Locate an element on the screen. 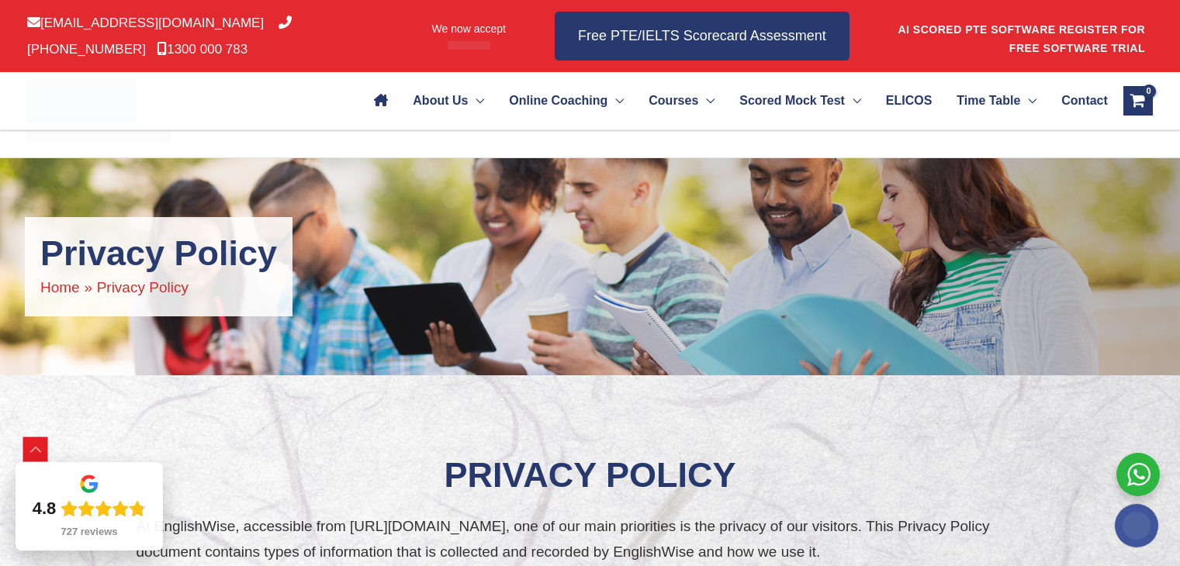 Image resolution: width=1180 pixels, height=566 pixels. span: ELICOS is located at coordinates (909, 101).